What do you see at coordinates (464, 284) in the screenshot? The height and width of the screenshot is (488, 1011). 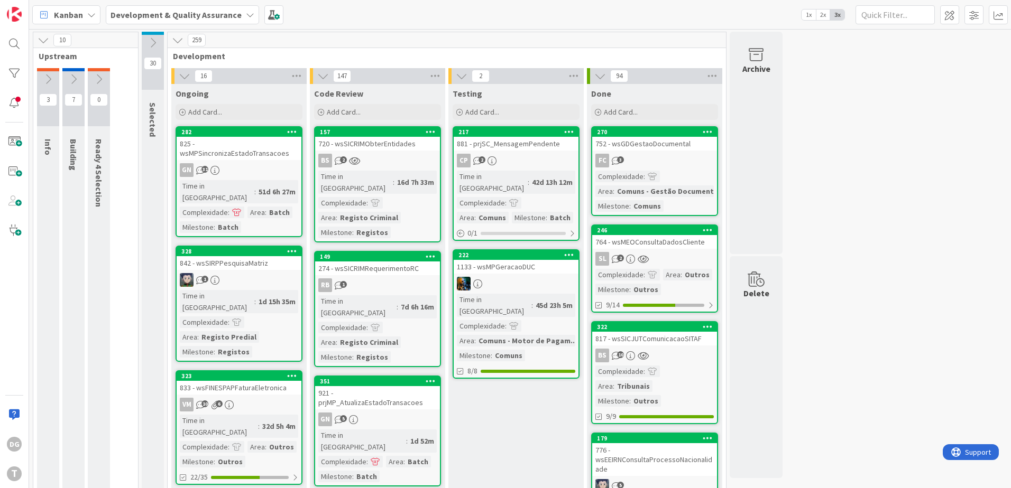 I see `img: JC` at bounding box center [464, 284].